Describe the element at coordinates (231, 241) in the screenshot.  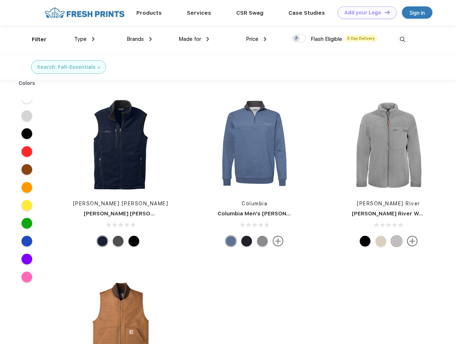
I see `div: Carbon Heather` at that location.